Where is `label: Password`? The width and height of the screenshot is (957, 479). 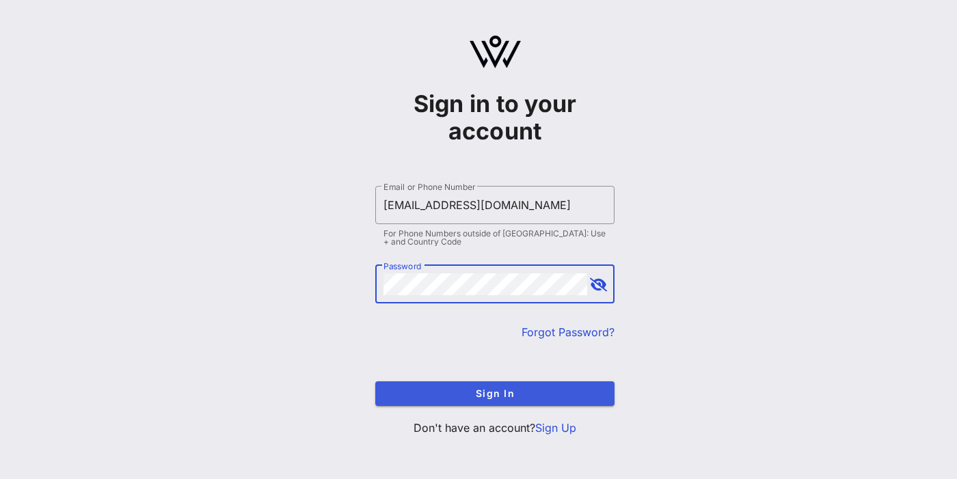 label: Password is located at coordinates (402, 266).